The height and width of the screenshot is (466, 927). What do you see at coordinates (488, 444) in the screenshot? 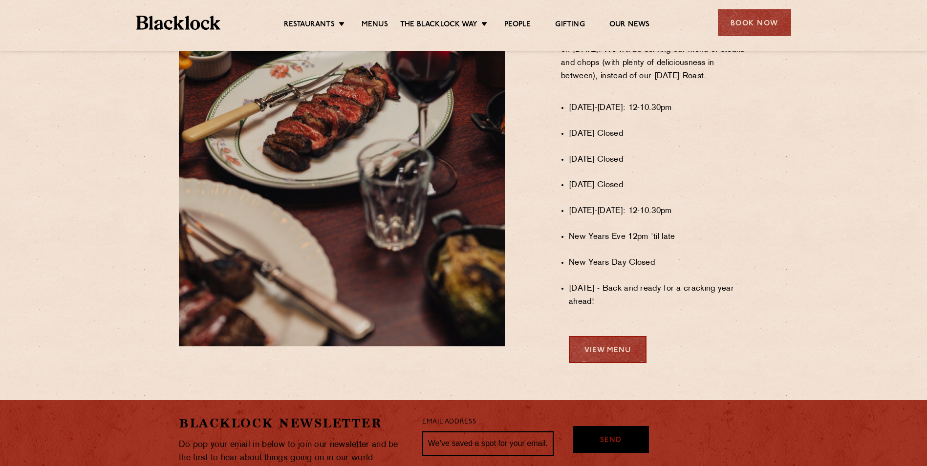
I see `input: We’ve saved a spot for your email...` at bounding box center [488, 444].